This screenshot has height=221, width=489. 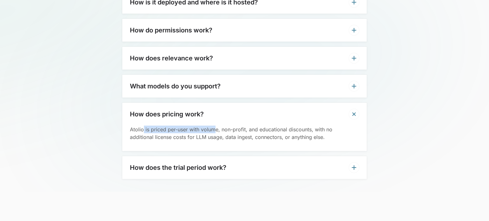 What do you see at coordinates (245, 134) in the screenshot?
I see `p: Atolio is priced per-user with volume, non-profit, and educational discounts, with no additional ...` at bounding box center [245, 134].